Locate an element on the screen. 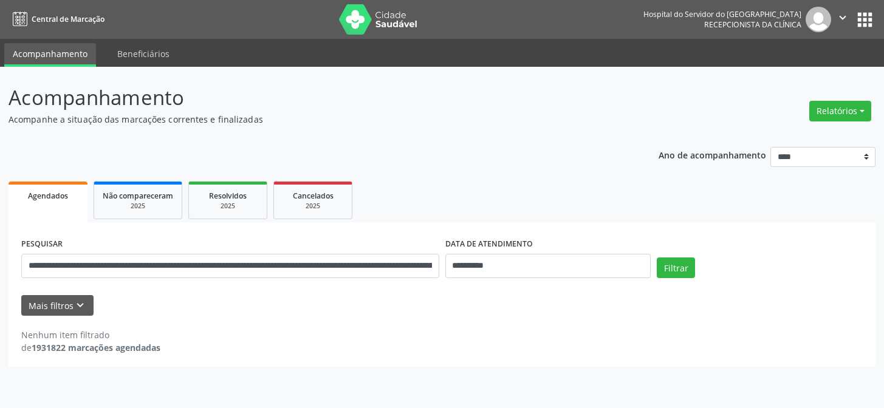 The image size is (884, 408). a: Acompanhamento is located at coordinates (50, 55).